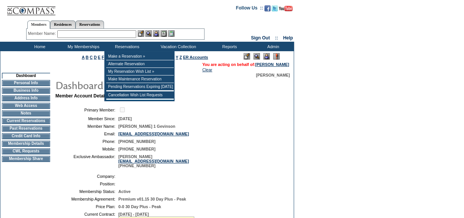  Describe the element at coordinates (87, 126) in the screenshot. I see `td: Member Name:` at that location.